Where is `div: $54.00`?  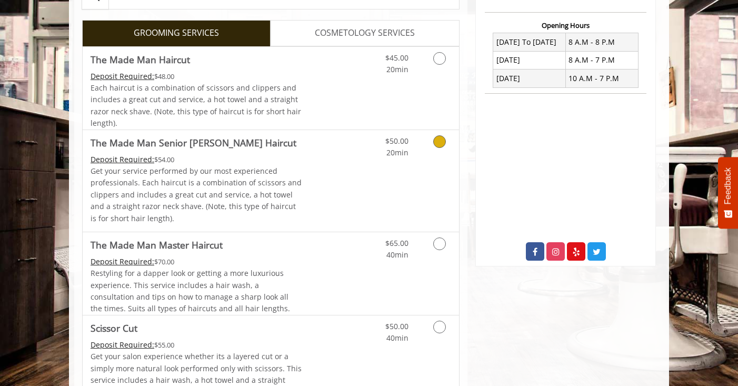
div: $54.00 is located at coordinates (196, 159).